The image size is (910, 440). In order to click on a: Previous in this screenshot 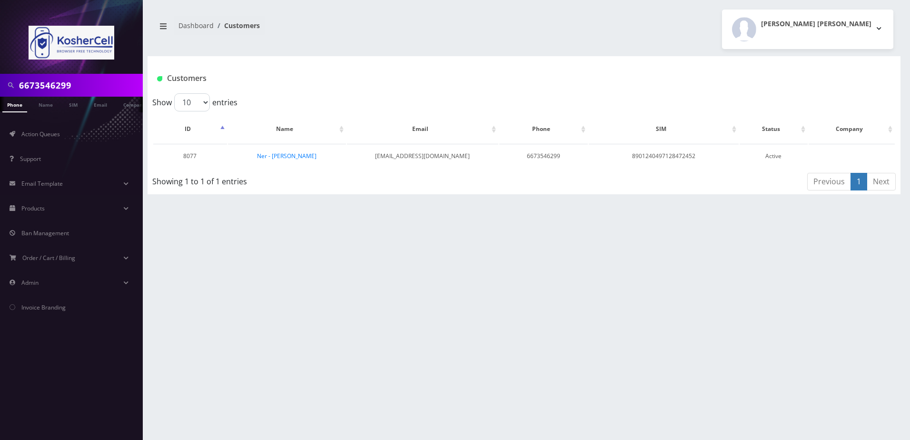, I will do `click(829, 181)`.